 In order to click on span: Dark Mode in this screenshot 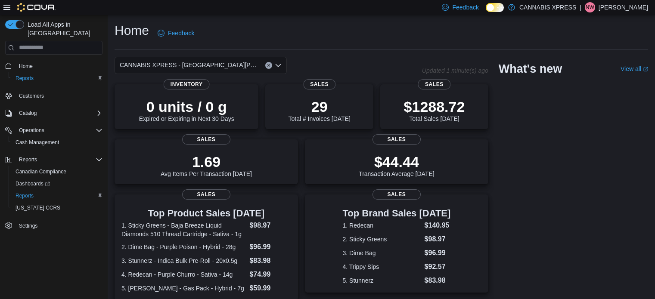, I will do `click(486, 12)`.